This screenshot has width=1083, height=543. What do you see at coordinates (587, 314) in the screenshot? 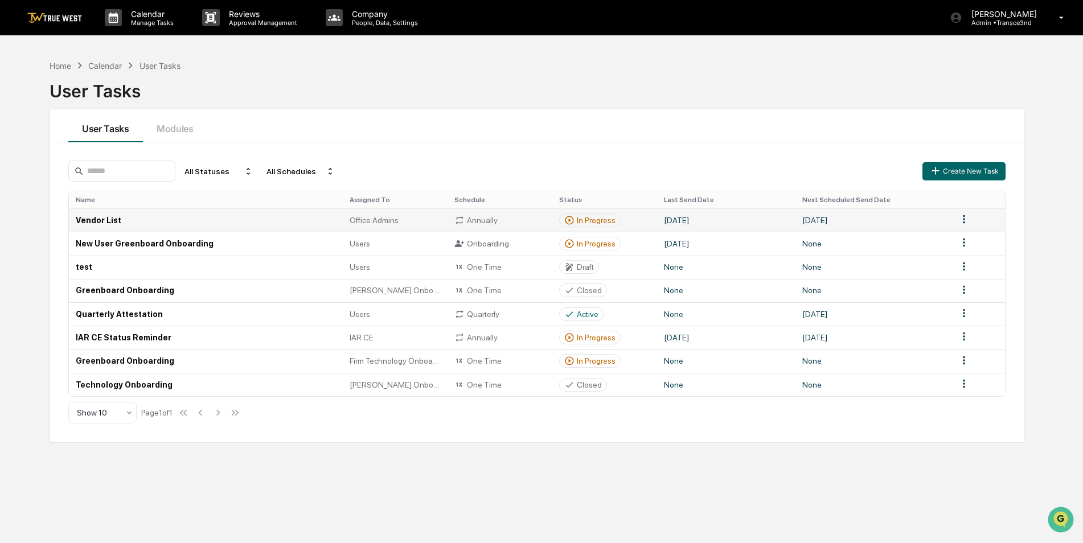
I see `div: Active` at bounding box center [587, 314].